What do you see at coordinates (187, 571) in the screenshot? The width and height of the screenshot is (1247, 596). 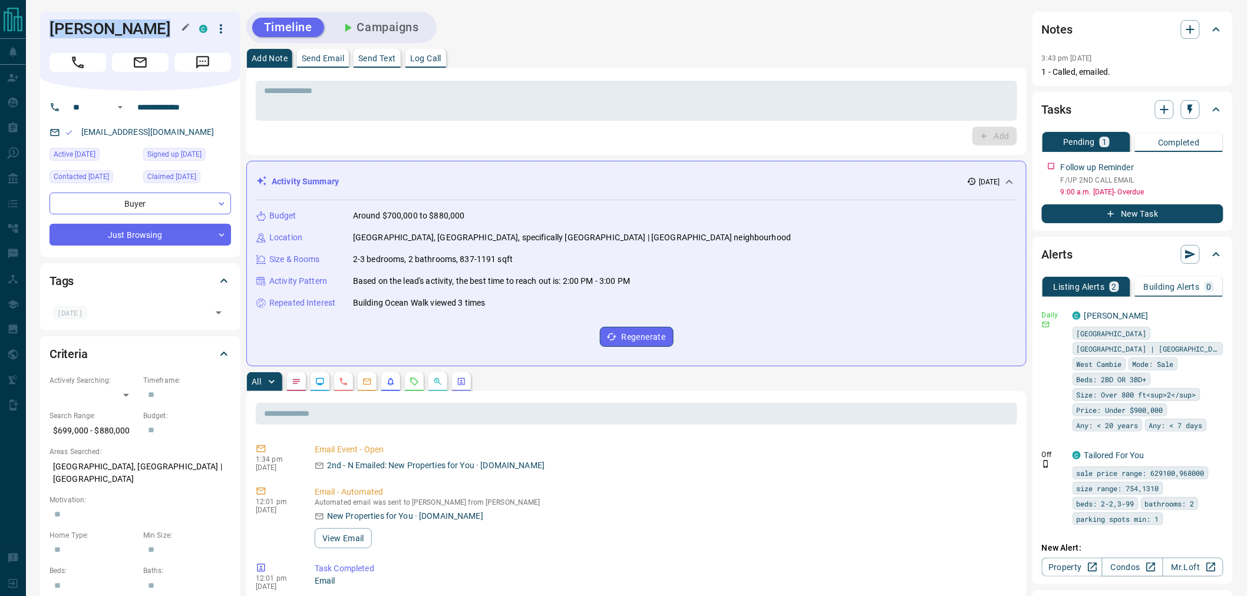 I see `p: Baths:` at bounding box center [187, 571].